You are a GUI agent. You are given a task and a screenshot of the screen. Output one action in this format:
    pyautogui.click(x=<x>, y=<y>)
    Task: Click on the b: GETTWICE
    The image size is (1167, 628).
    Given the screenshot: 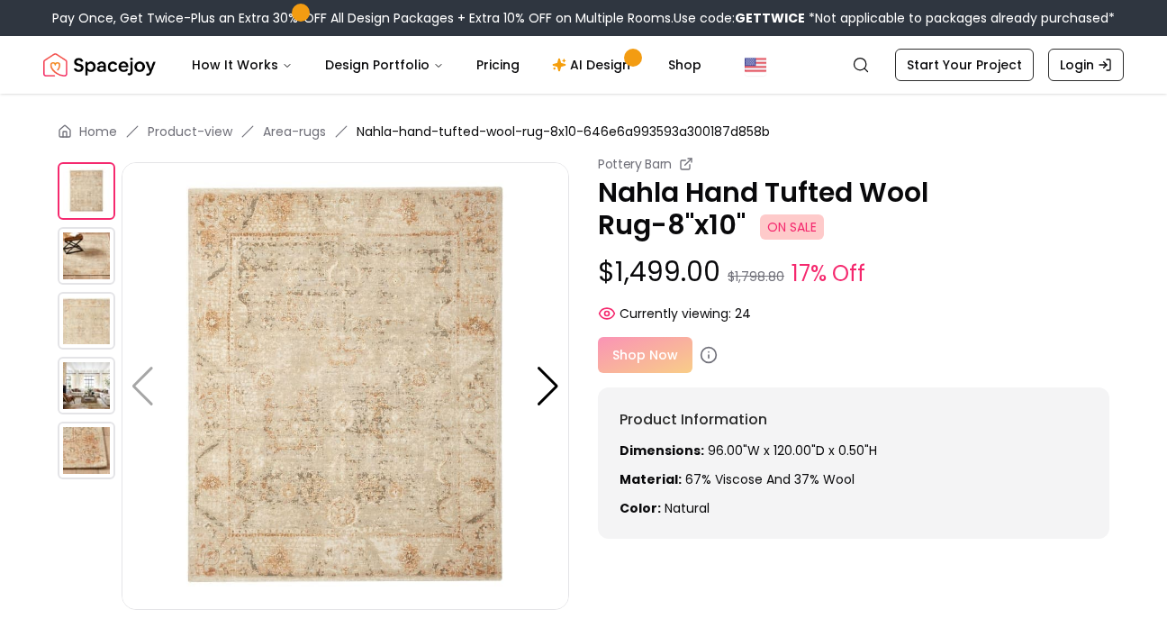 What is the action you would take?
    pyautogui.click(x=770, y=18)
    